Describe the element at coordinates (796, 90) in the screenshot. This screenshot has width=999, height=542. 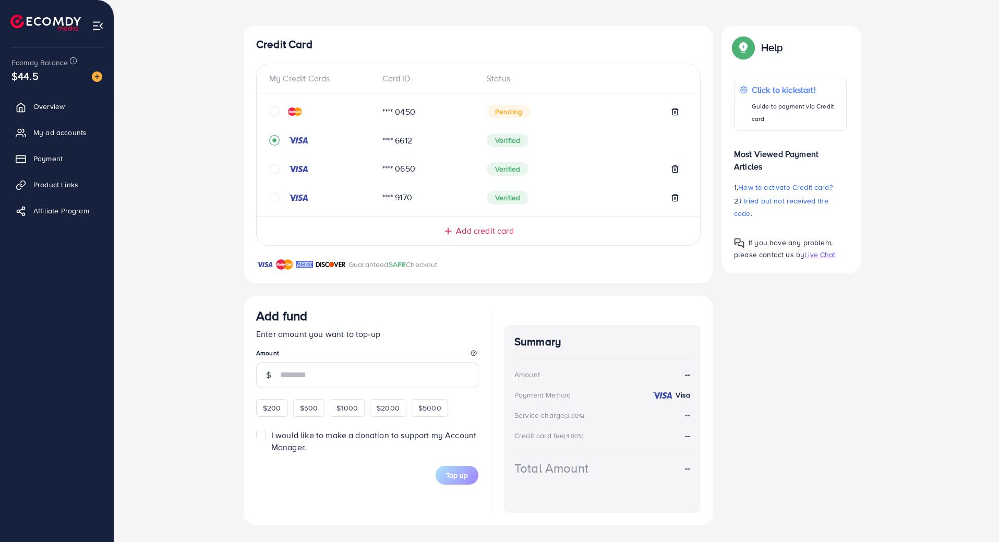
I see `p: Click to kickstart!` at that location.